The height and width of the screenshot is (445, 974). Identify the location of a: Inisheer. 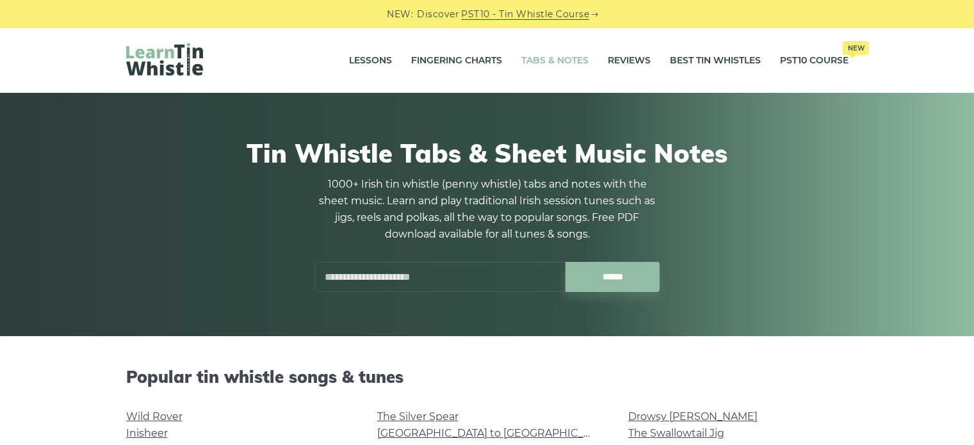
(147, 433).